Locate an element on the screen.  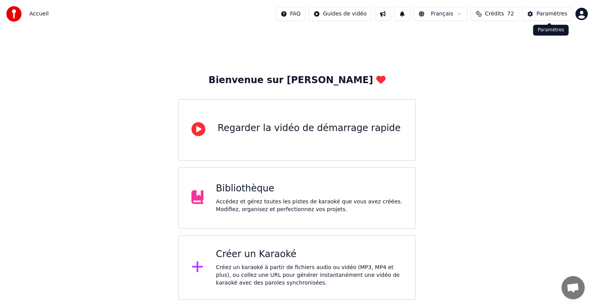
span: Crédits is located at coordinates (494, 14).